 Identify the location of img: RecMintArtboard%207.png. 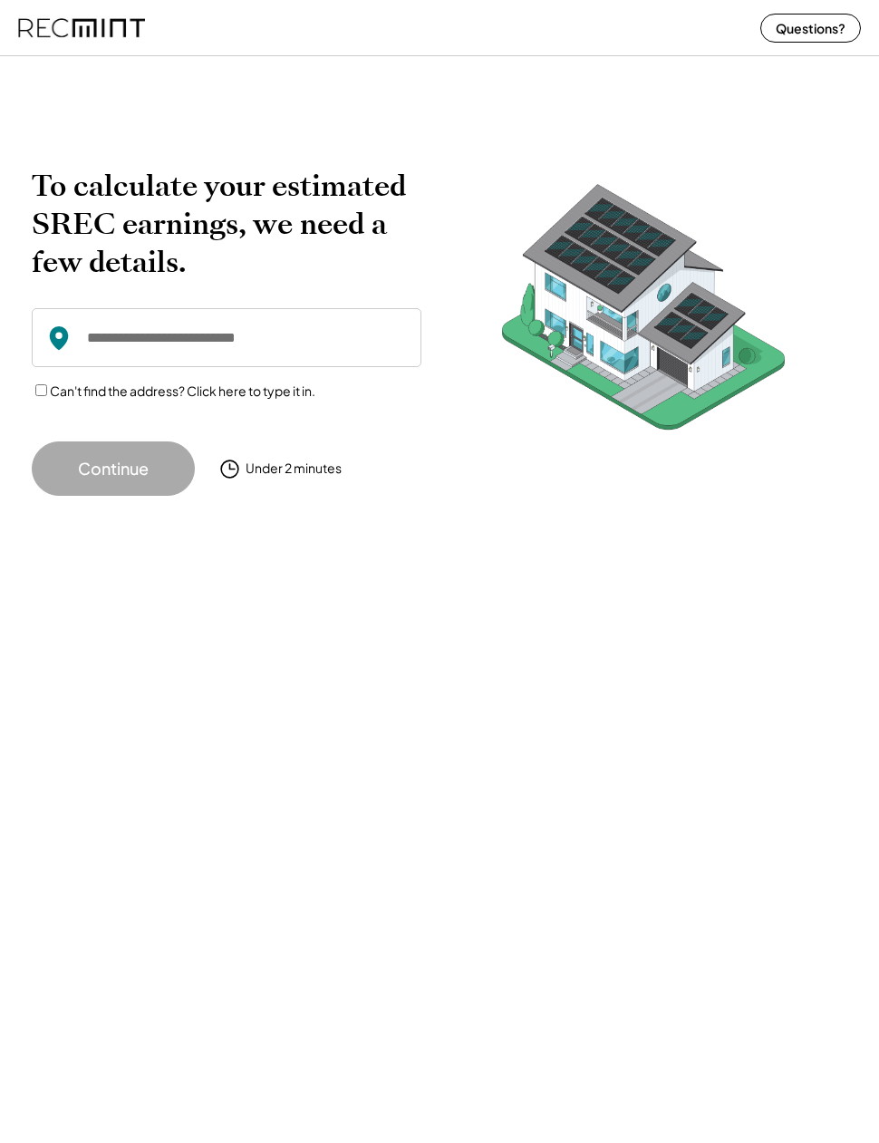
(644, 312).